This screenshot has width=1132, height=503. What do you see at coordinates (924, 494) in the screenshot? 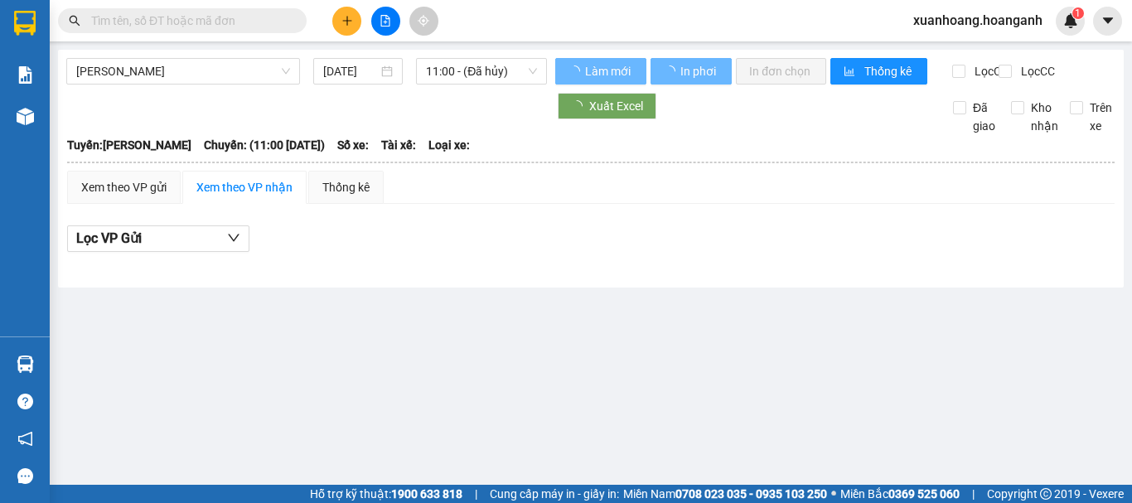
I see `strong: 0369 525 060` at bounding box center [924, 494].